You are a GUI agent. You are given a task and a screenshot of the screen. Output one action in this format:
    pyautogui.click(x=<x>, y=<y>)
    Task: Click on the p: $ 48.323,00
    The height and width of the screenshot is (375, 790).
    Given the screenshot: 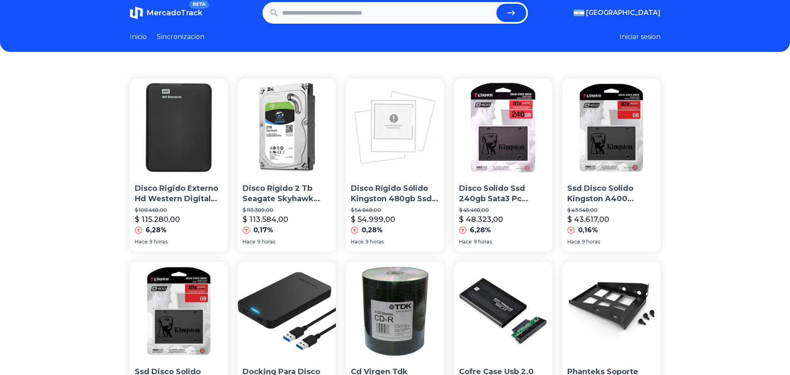 What is the action you would take?
    pyautogui.click(x=481, y=219)
    